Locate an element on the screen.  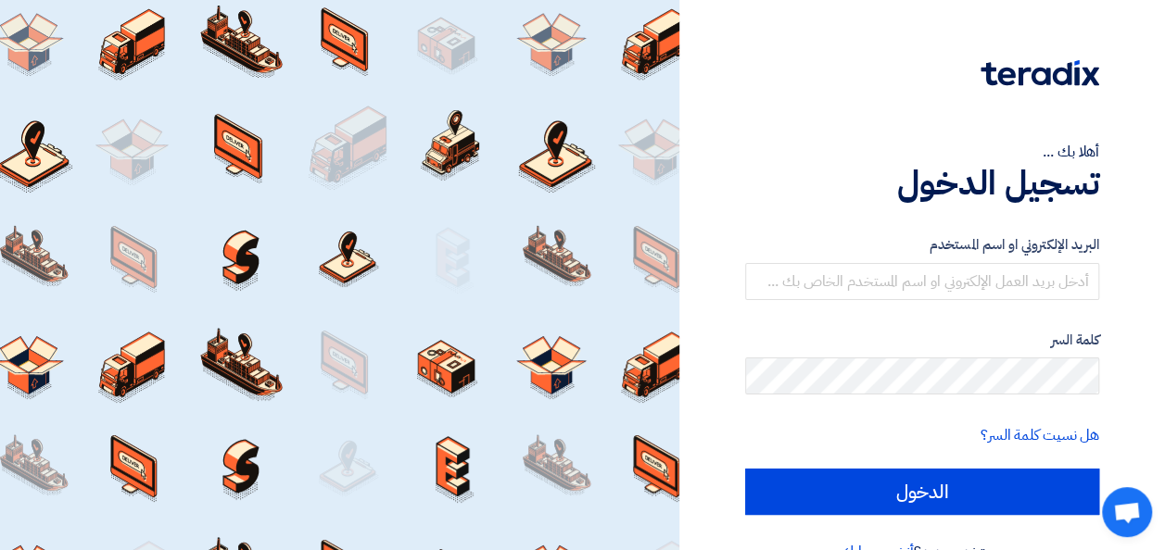
label: البريد الإلكتروني او اسم المستخدم is located at coordinates (922, 245).